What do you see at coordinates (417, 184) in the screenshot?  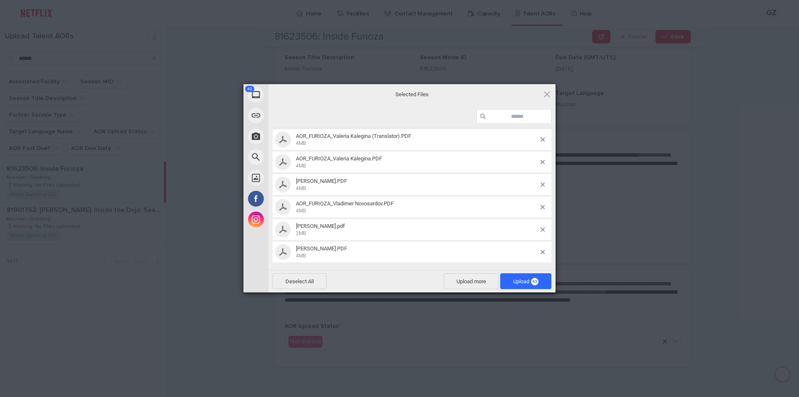 I see `span: AOR_FURIOZA_Viktor Eremenko.PDF` at bounding box center [417, 184].